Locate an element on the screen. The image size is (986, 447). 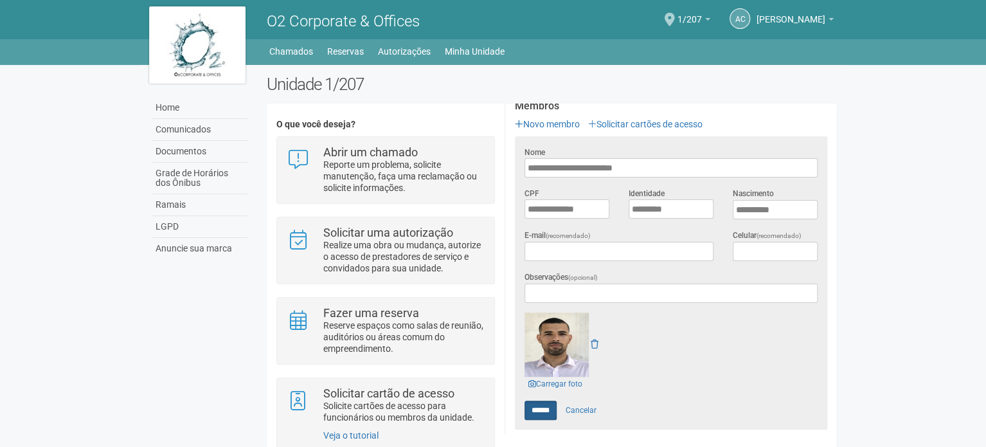
a: 1/207 is located at coordinates (694, 21).